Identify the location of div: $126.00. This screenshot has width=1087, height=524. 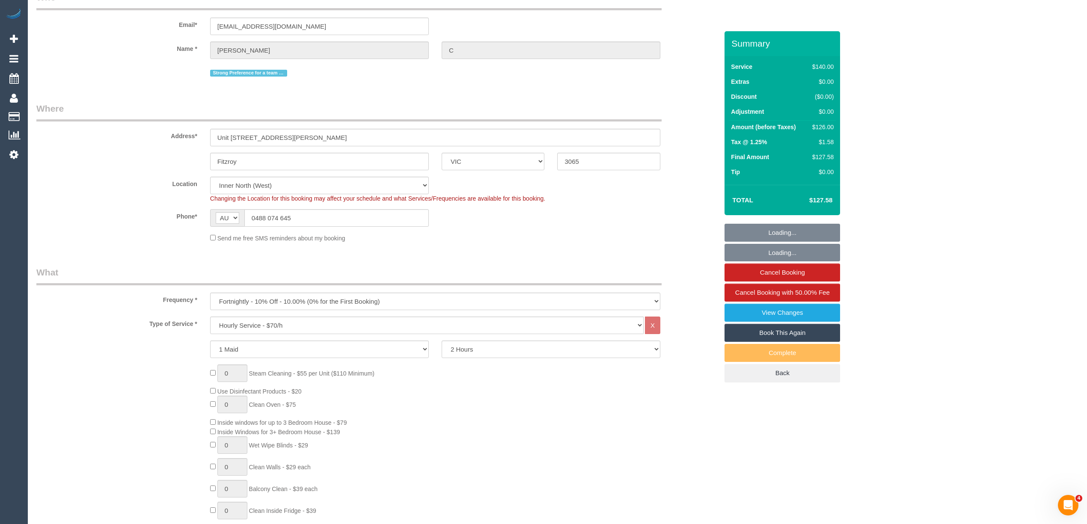
(821, 127).